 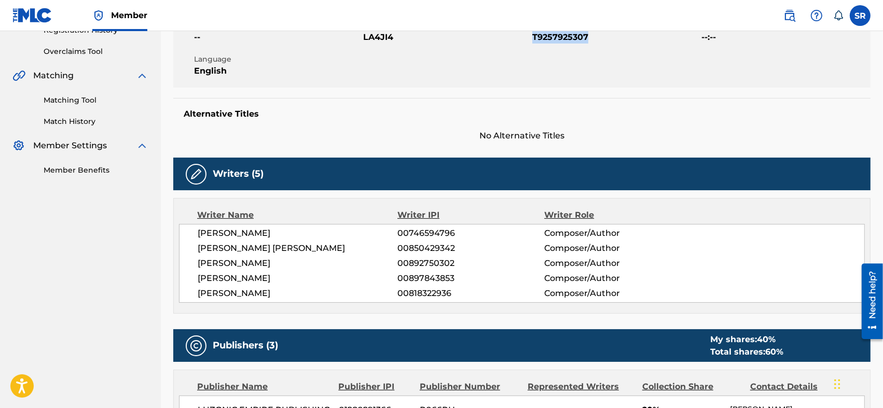 I want to click on a: Overclaims Tool, so click(x=96, y=51).